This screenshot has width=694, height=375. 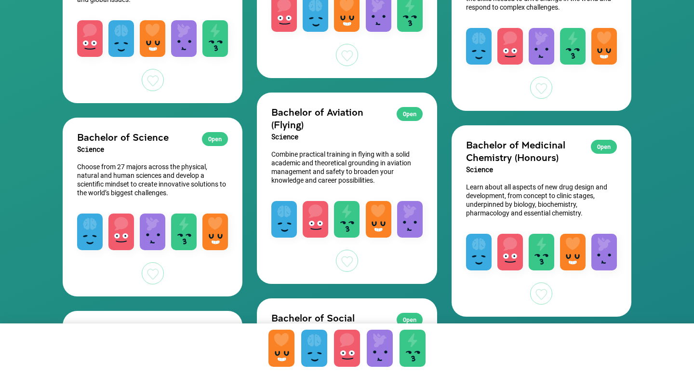 What do you see at coordinates (542, 200) in the screenshot?
I see `p: Learn about all aspects of new drug design and development, from concept to clinic stages, underp...` at bounding box center [542, 200].